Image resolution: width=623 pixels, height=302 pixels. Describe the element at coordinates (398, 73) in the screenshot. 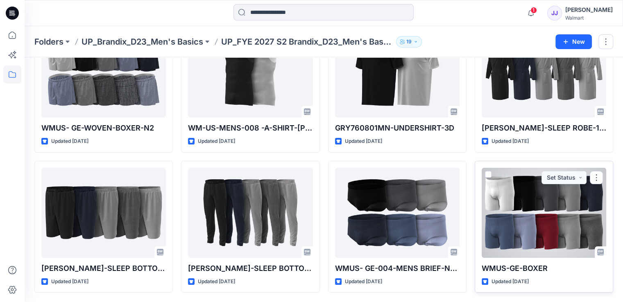

I see `a: GRY760801MN-UNDERSHIRT-3D` at that location.